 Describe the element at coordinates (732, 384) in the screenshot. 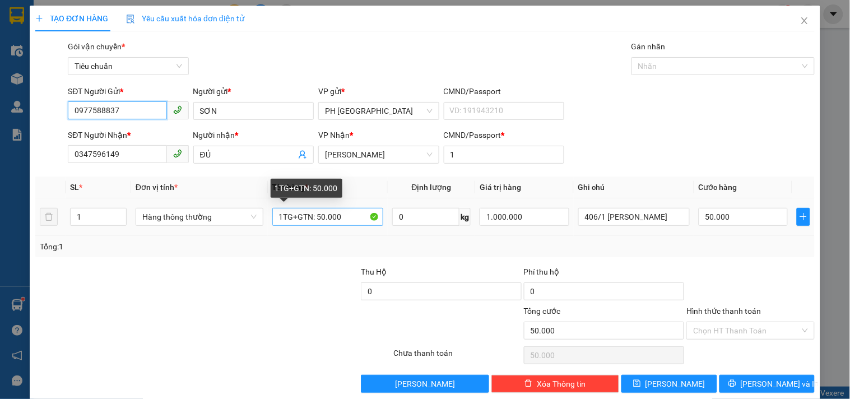

I see `span: printer` at that location.